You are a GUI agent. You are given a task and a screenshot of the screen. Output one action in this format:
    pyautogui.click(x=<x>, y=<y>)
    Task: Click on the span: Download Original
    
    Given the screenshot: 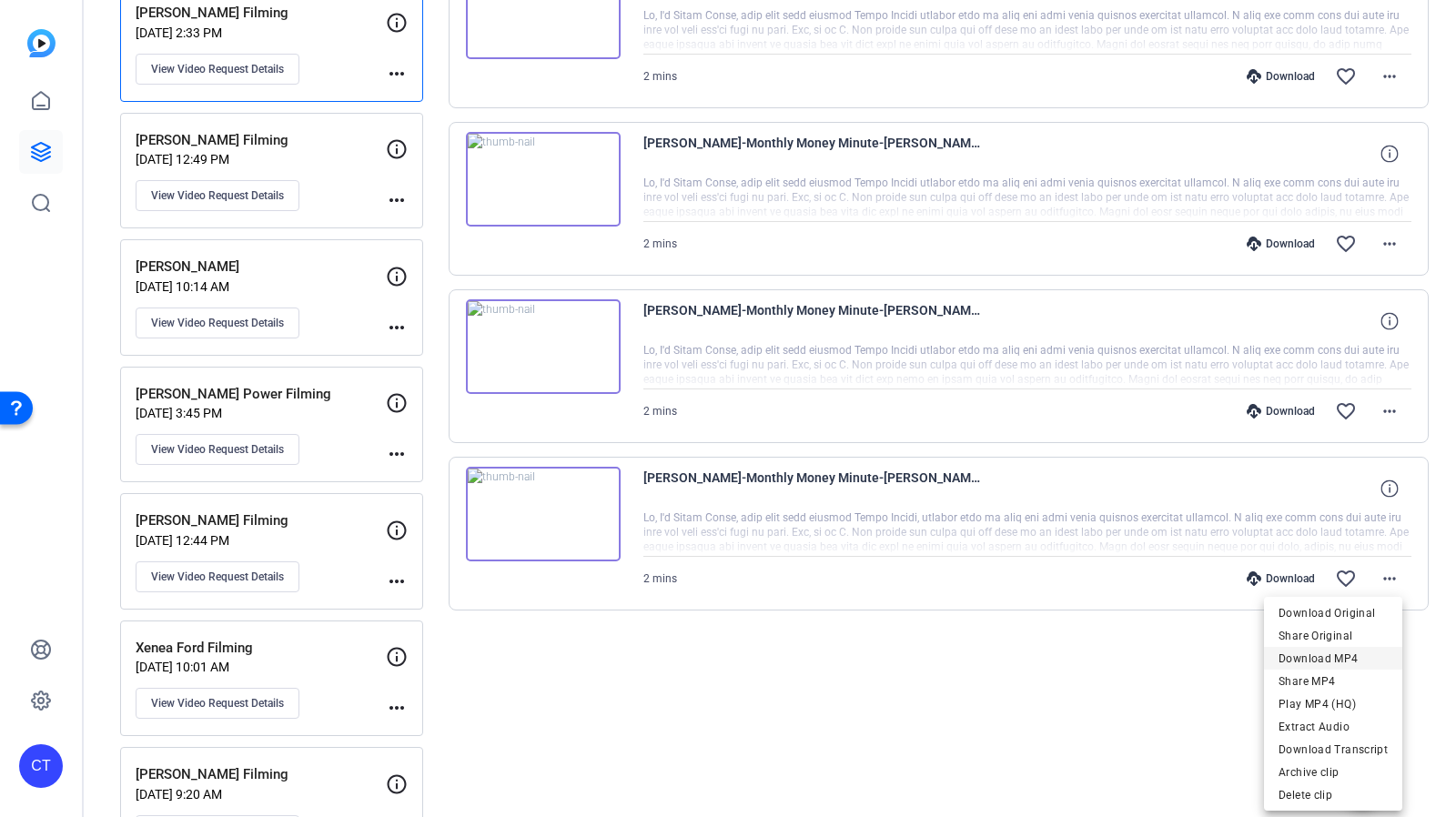 What is the action you would take?
    pyautogui.click(x=1334, y=613)
    